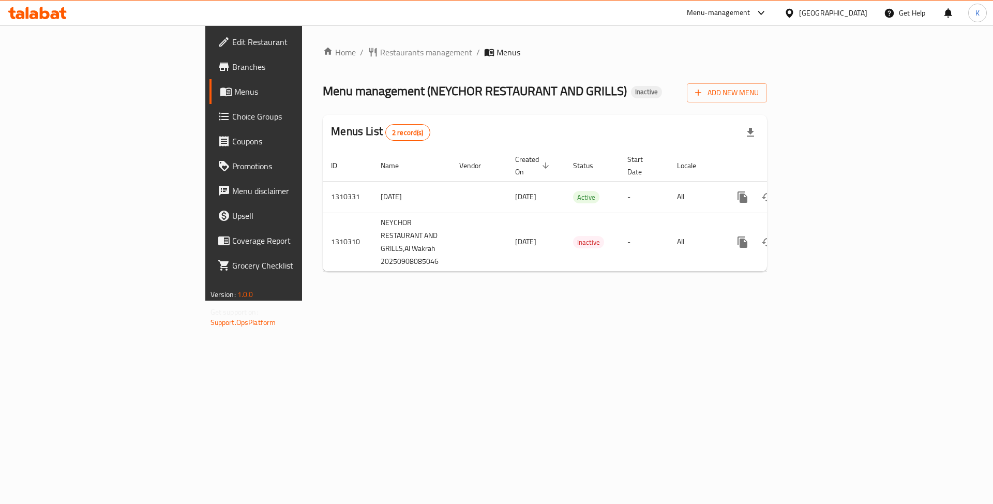 The image size is (993, 504). I want to click on div: Active, so click(586, 197).